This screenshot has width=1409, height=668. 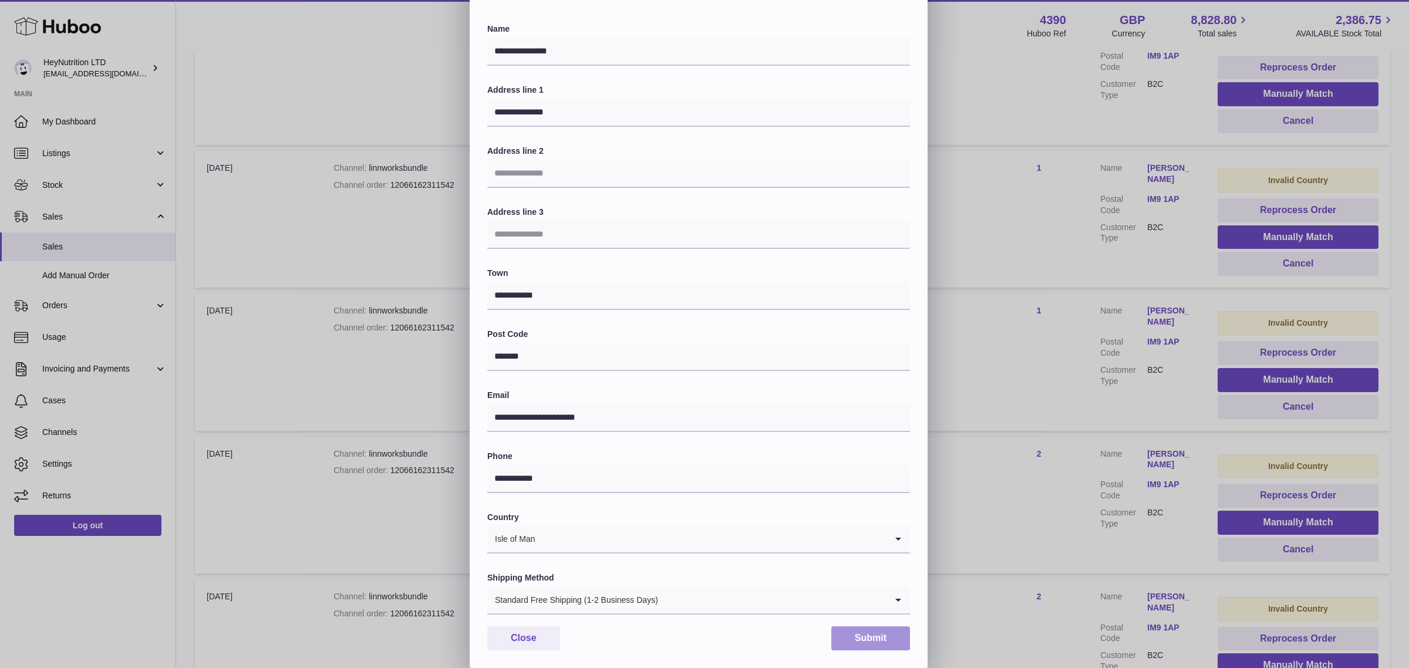 I want to click on label: Shipping Method, so click(x=699, y=578).